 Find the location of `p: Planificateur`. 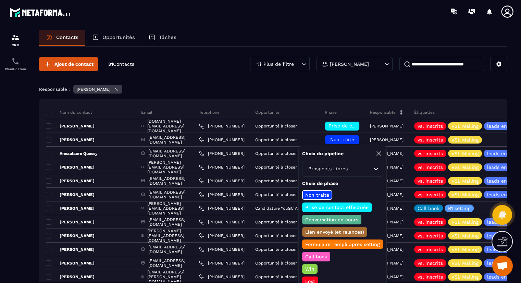

p: Planificateur is located at coordinates (15, 69).